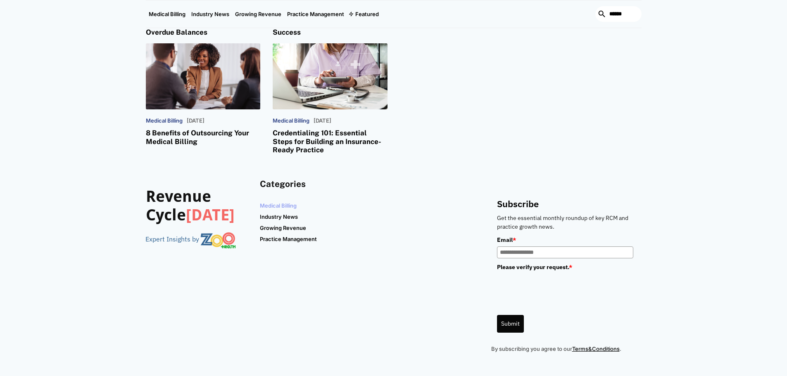  Describe the element at coordinates (330, 141) in the screenshot. I see `h3: Credentialing 101: Essential Steps for Building an Insurance-Ready Practice` at that location.